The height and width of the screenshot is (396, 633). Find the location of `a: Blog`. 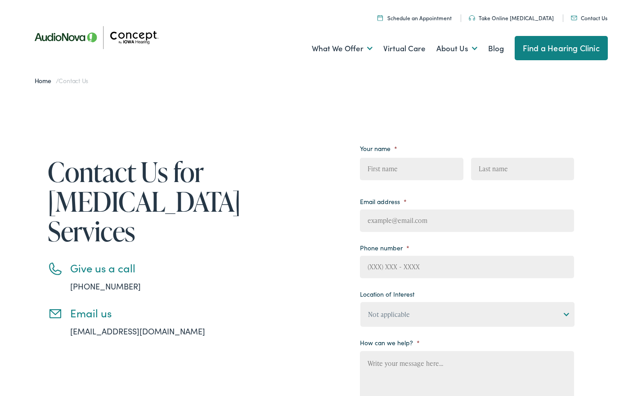

a: Blog is located at coordinates (495, 49).